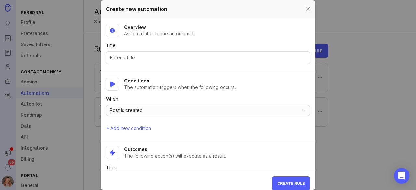 This screenshot has height=190, width=416. Describe the element at coordinates (291, 183) in the screenshot. I see `span: Create rule` at that location.